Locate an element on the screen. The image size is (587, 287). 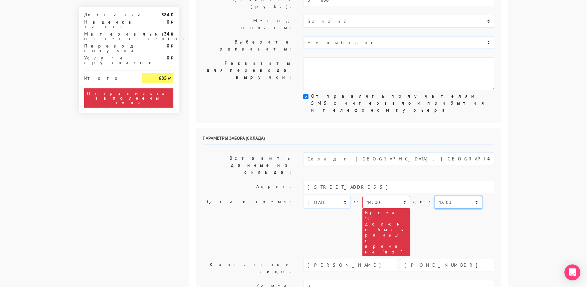
label: Отправлять получателям SMS с интервалом прибытия и телефоном курьера is located at coordinates (402, 103).